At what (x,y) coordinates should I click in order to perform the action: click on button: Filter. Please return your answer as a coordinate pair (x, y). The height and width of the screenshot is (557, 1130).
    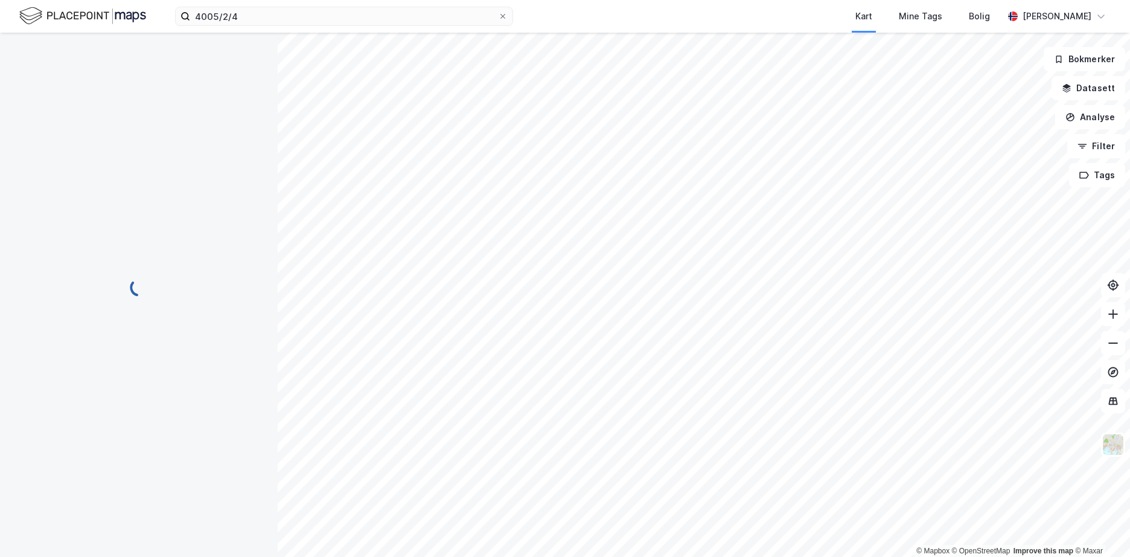
    Looking at the image, I should click on (1096, 146).